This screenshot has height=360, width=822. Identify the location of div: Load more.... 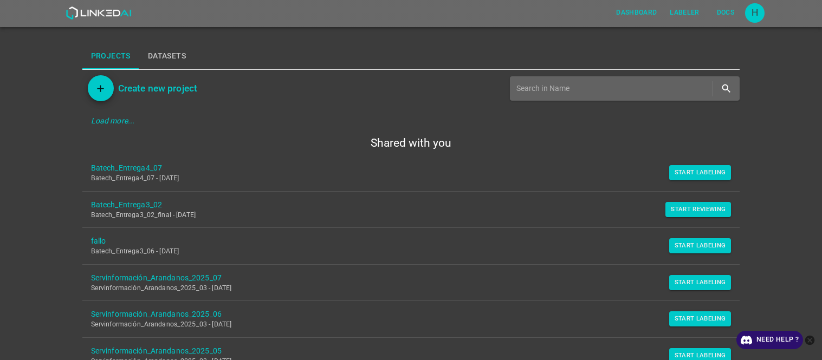
(411, 121).